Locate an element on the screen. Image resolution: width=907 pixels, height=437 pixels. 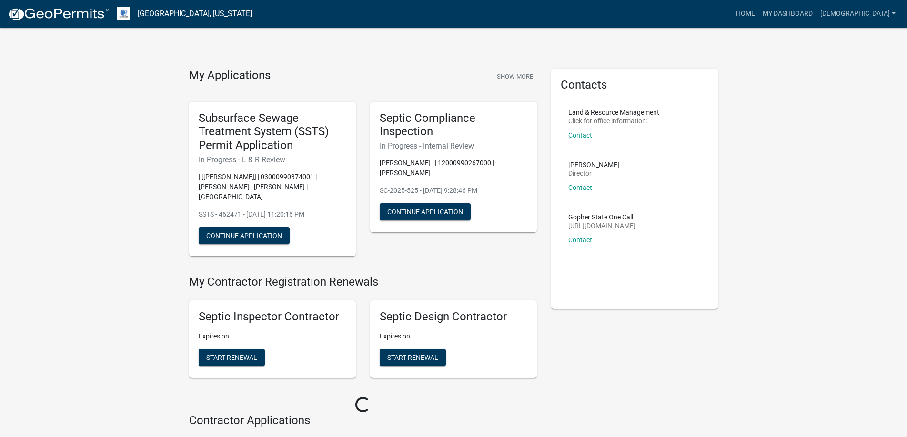
h5: Septic Design Contractor is located at coordinates (454, 317).